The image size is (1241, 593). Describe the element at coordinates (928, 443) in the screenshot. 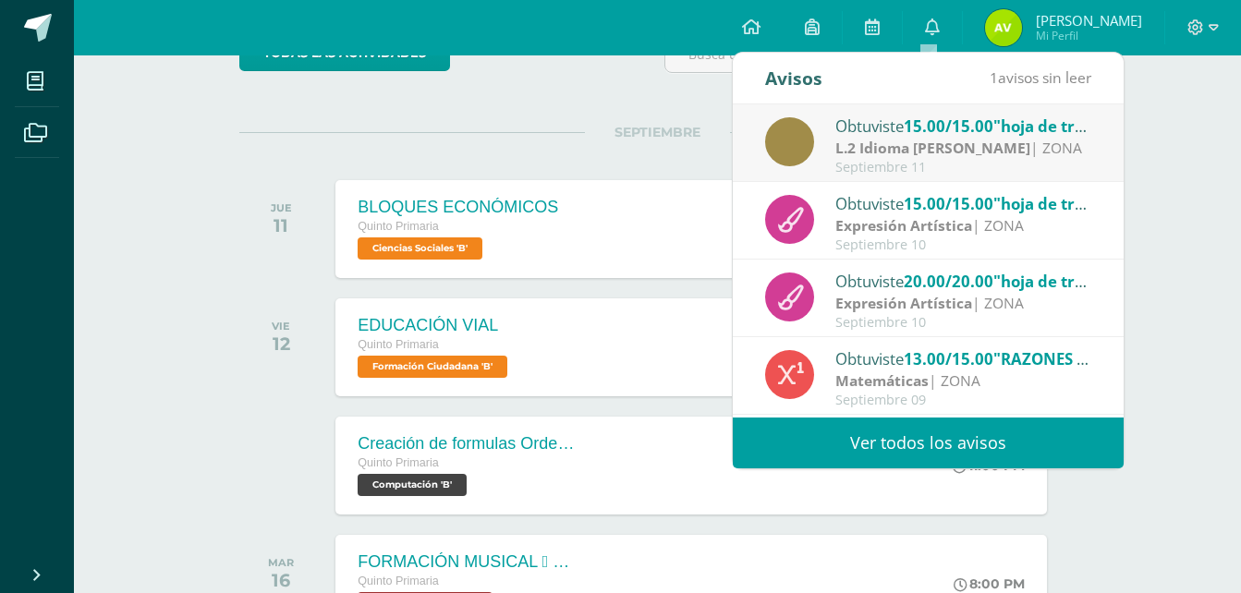

I see `a: Ver todos los avisos` at that location.